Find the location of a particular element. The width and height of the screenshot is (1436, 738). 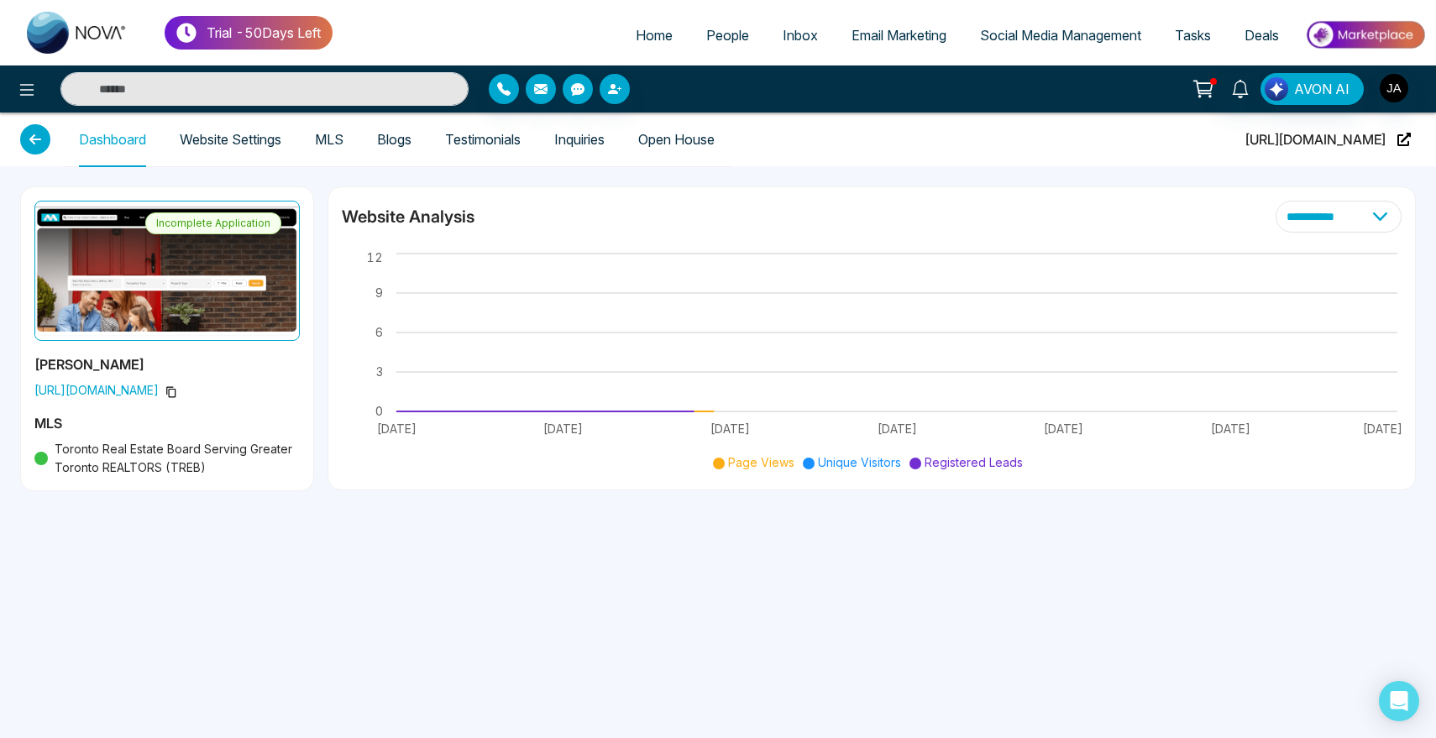

tspan: 0 is located at coordinates (379, 411).